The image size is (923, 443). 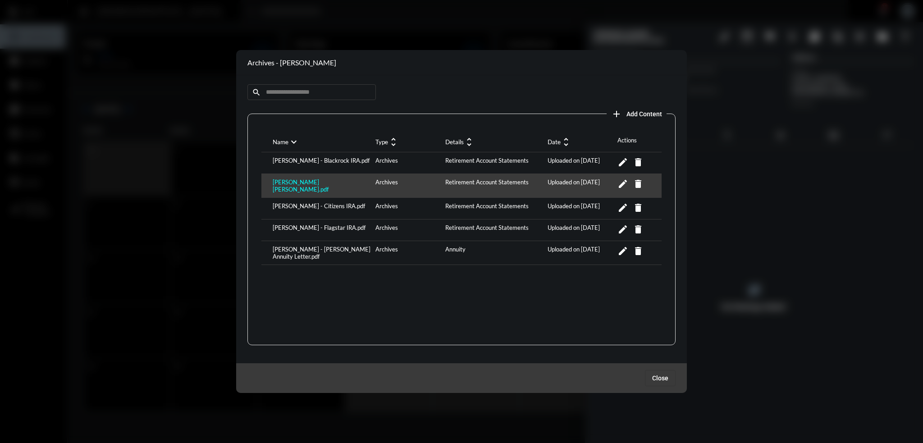 I want to click on button: add vault, so click(x=636, y=114).